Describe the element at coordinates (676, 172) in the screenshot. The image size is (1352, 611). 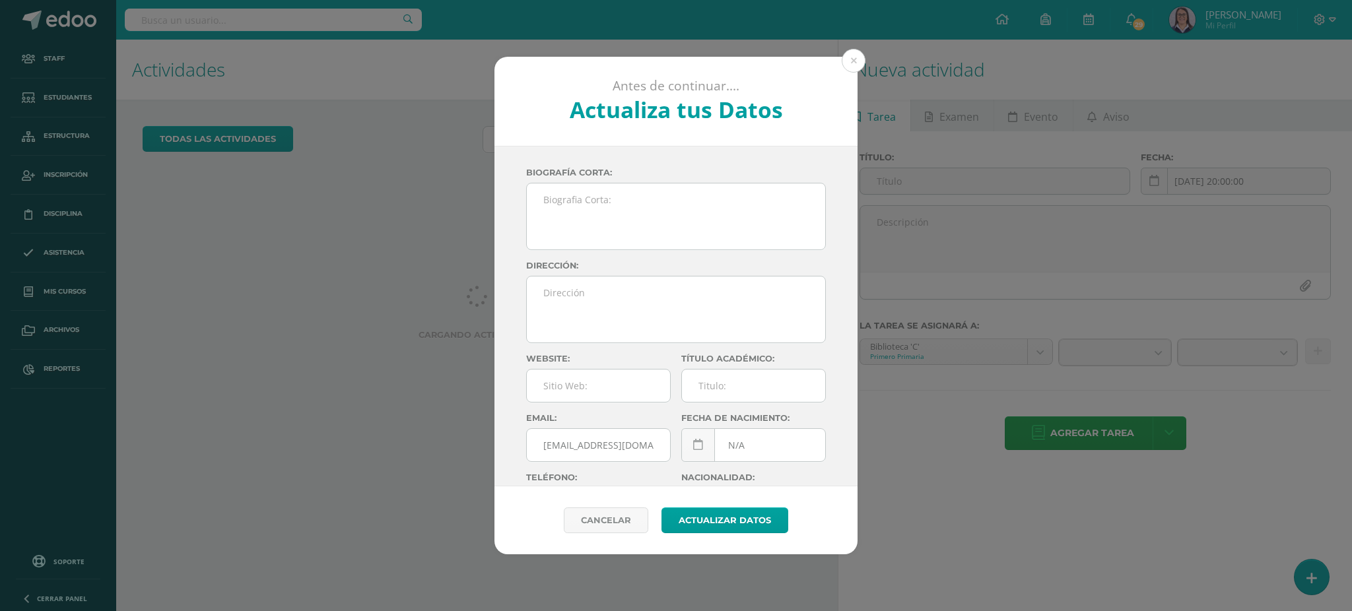
I see `label: Biografía corta:` at that location.